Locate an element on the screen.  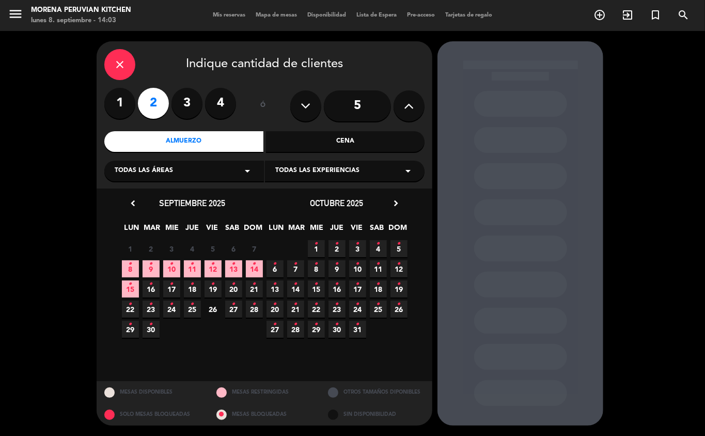
div: MESAS DISPONIBLES is located at coordinates (152, 392).